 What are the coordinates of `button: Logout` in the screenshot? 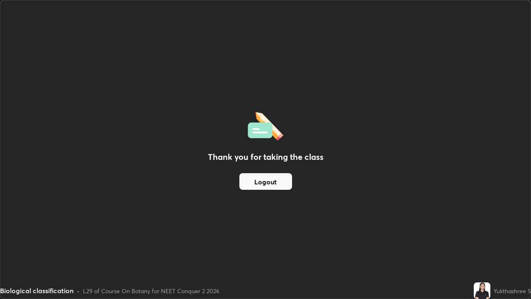 It's located at (266, 181).